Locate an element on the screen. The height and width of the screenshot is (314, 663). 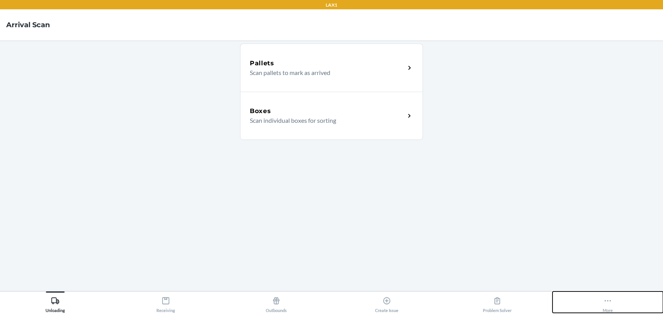
div: Receiving is located at coordinates (166, 304).